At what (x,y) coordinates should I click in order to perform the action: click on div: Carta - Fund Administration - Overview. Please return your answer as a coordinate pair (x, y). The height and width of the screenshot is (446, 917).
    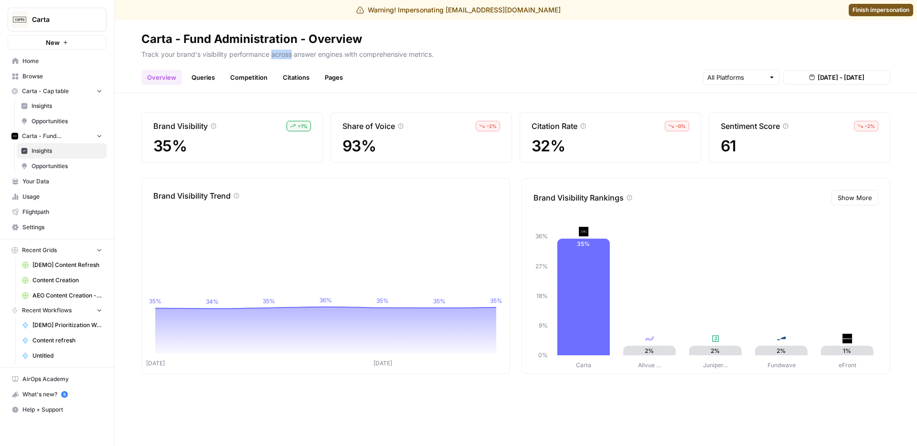
    Looking at the image, I should click on (252, 39).